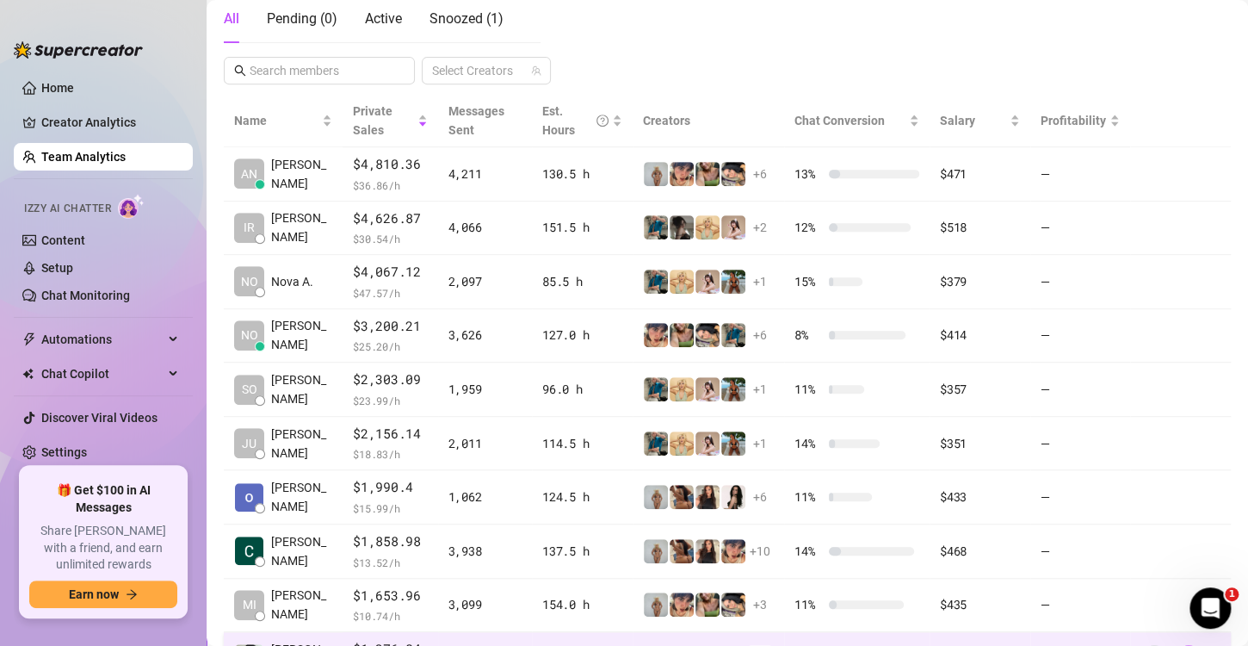 Image resolution: width=1248 pixels, height=646 pixels. I want to click on div: $414, so click(980, 335).